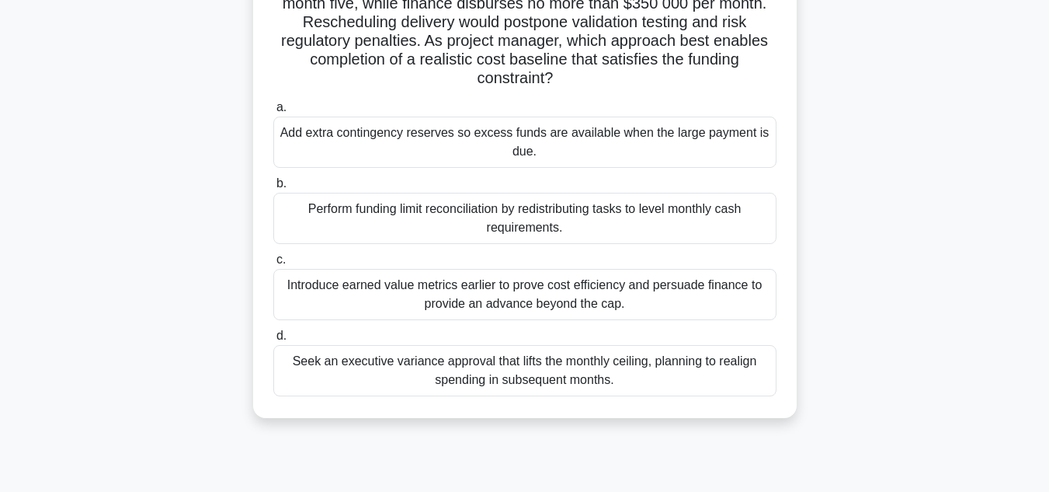 This screenshot has height=492, width=1049. I want to click on div: Introduce earned value metrics earlier to prove cost efficiency and persuade finance to provide a..., so click(525, 294).